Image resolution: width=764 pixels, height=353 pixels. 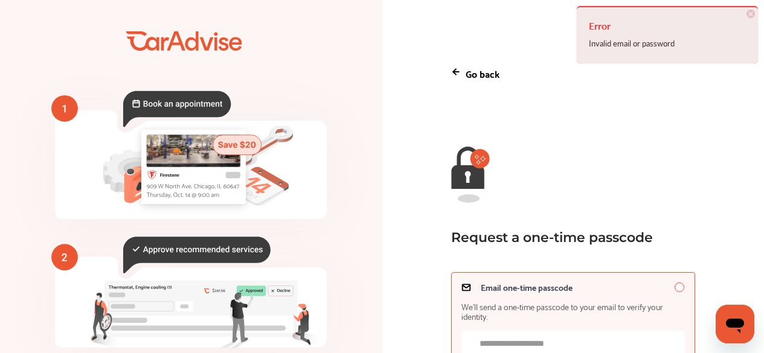 What do you see at coordinates (466, 287) in the screenshot?
I see `img: icon_email.a11c3263.svg` at bounding box center [466, 287].